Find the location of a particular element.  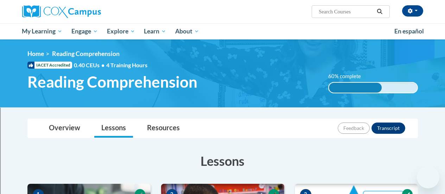

div: Main menu is located at coordinates (223, 31).